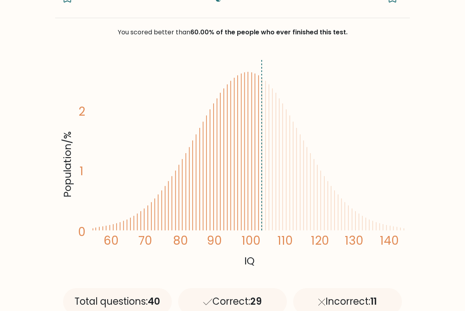 The height and width of the screenshot is (311, 465). I want to click on tspan: 100, so click(251, 240).